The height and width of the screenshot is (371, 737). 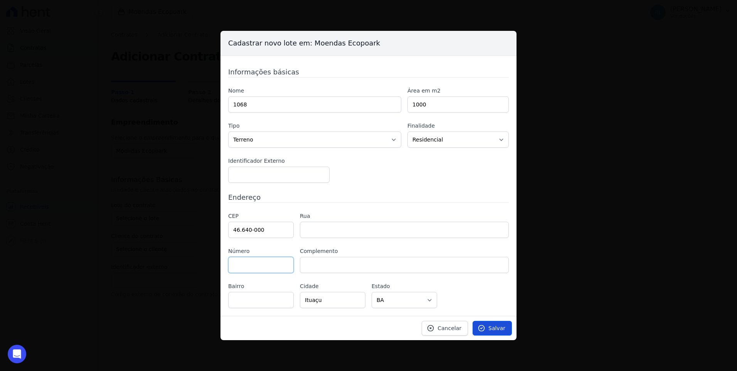 What do you see at coordinates (492, 328) in the screenshot?
I see `a: Salvar` at bounding box center [492, 328].